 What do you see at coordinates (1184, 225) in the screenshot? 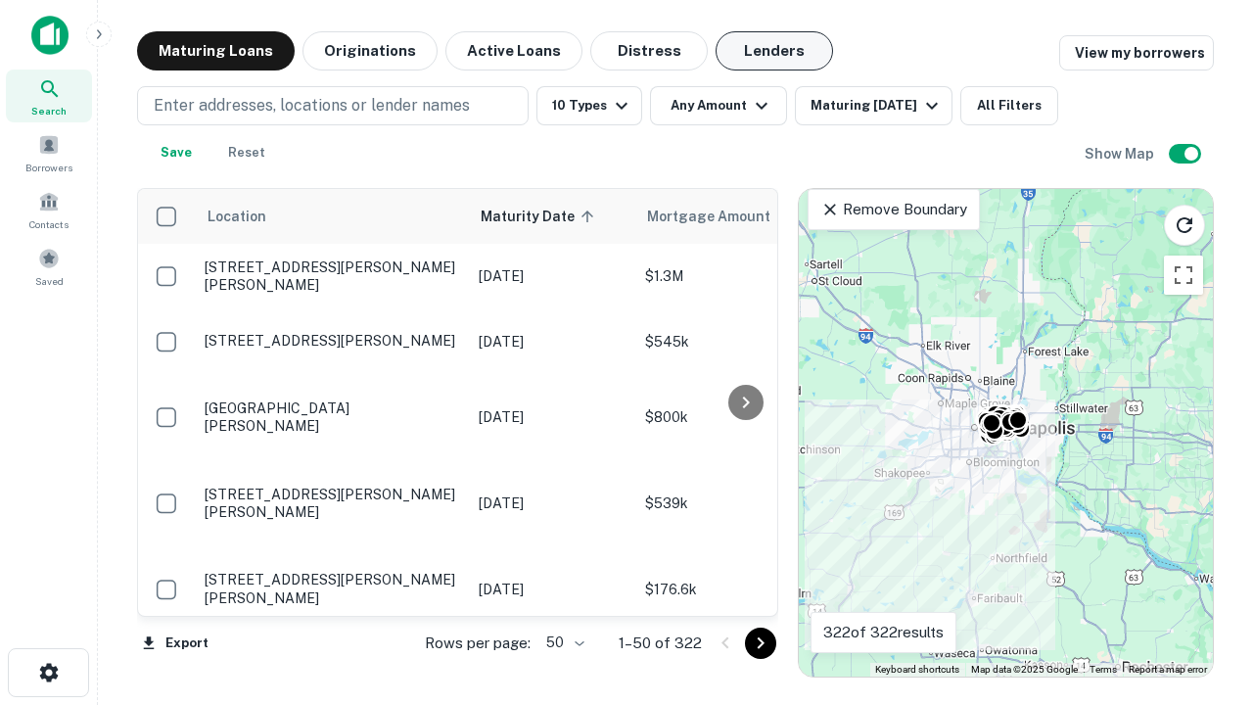
I see `button: Reload search area` at bounding box center [1184, 225].